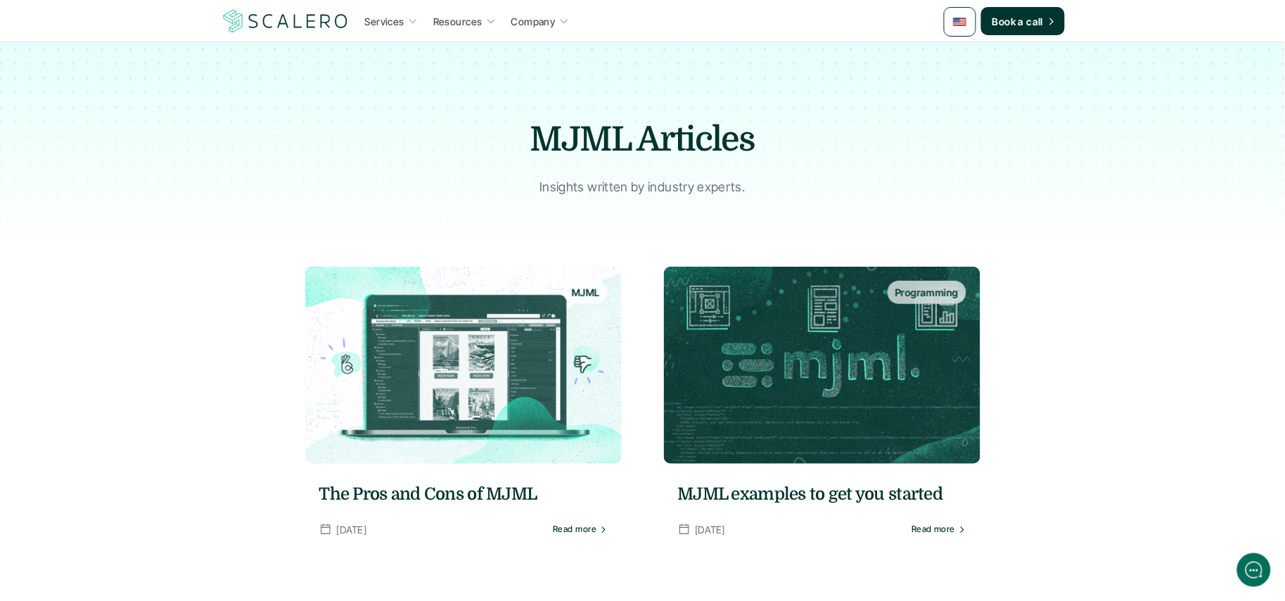 The height and width of the screenshot is (601, 1285). What do you see at coordinates (822, 494) in the screenshot?
I see `a: MJML examples to get you started` at bounding box center [822, 494].